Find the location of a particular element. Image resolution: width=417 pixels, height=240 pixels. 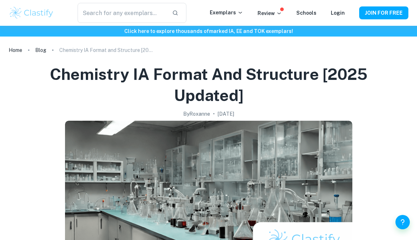

a: Blog is located at coordinates (41, 50).